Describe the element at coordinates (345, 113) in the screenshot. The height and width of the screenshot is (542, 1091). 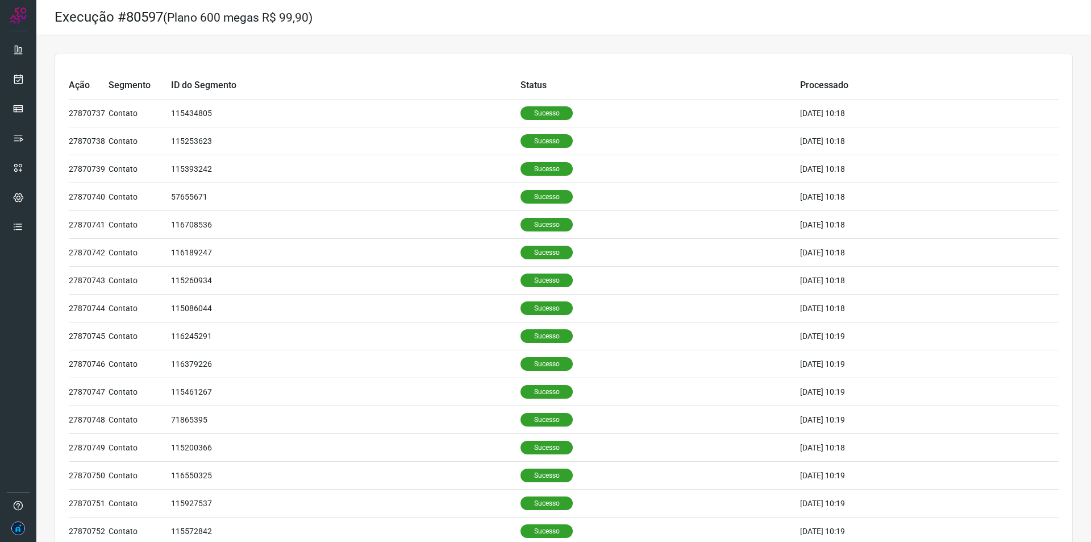
I see `td: 115434805` at that location.